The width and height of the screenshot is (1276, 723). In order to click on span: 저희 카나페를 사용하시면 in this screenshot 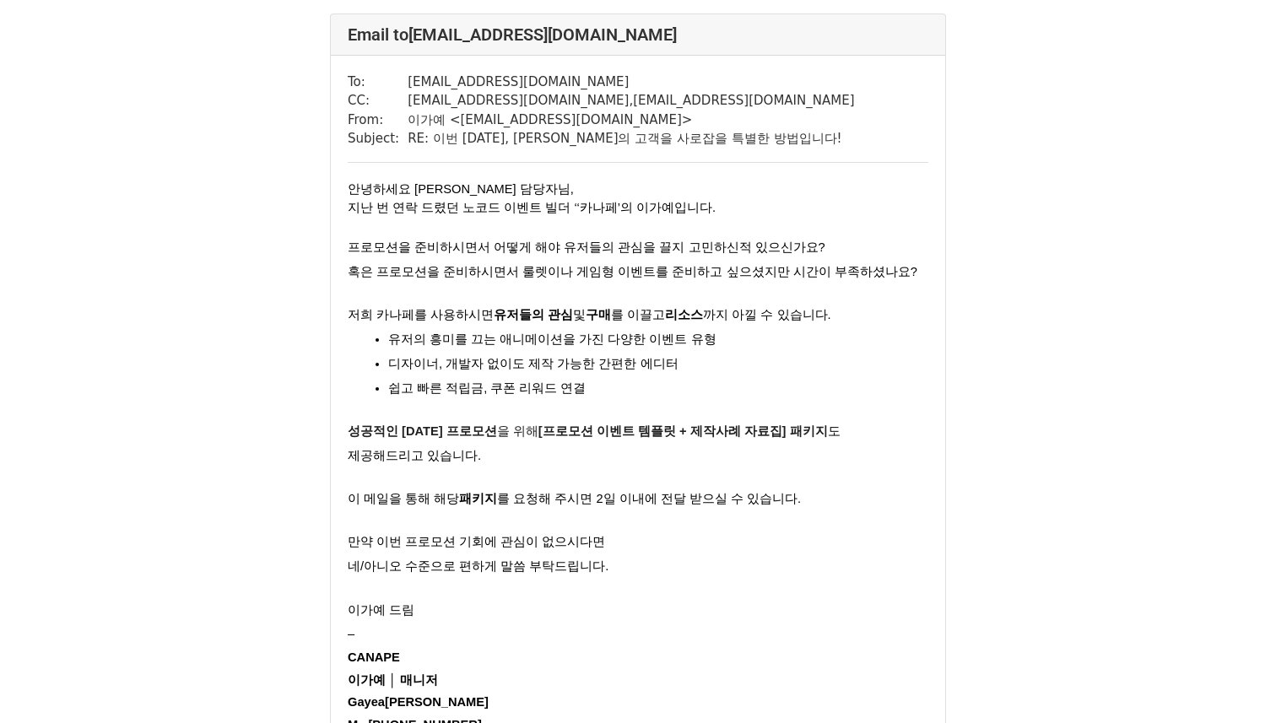, I will do `click(420, 315)`.